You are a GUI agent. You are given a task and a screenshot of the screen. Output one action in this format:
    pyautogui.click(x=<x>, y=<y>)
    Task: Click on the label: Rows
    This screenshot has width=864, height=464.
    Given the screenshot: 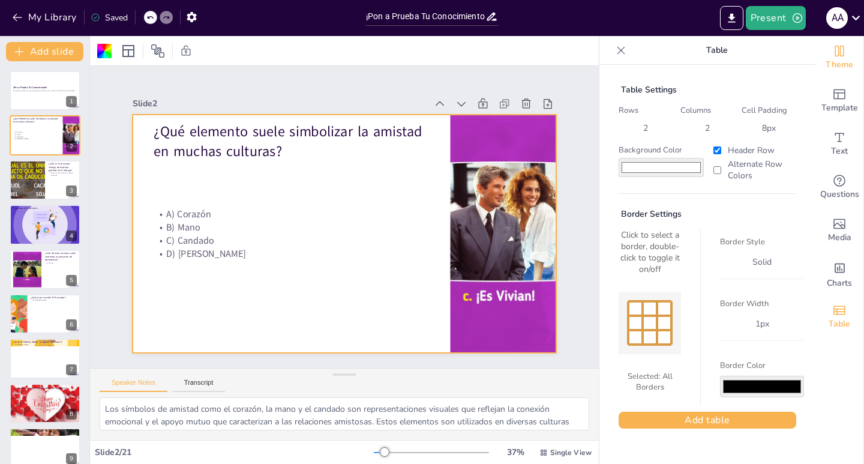 What is the action you would take?
    pyautogui.click(x=645, y=110)
    